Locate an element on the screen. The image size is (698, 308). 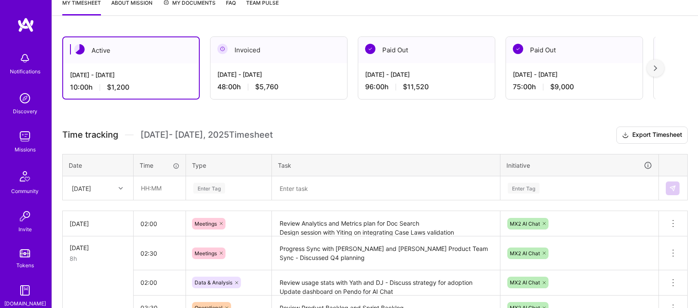
span: $11,520 is located at coordinates (416, 87).